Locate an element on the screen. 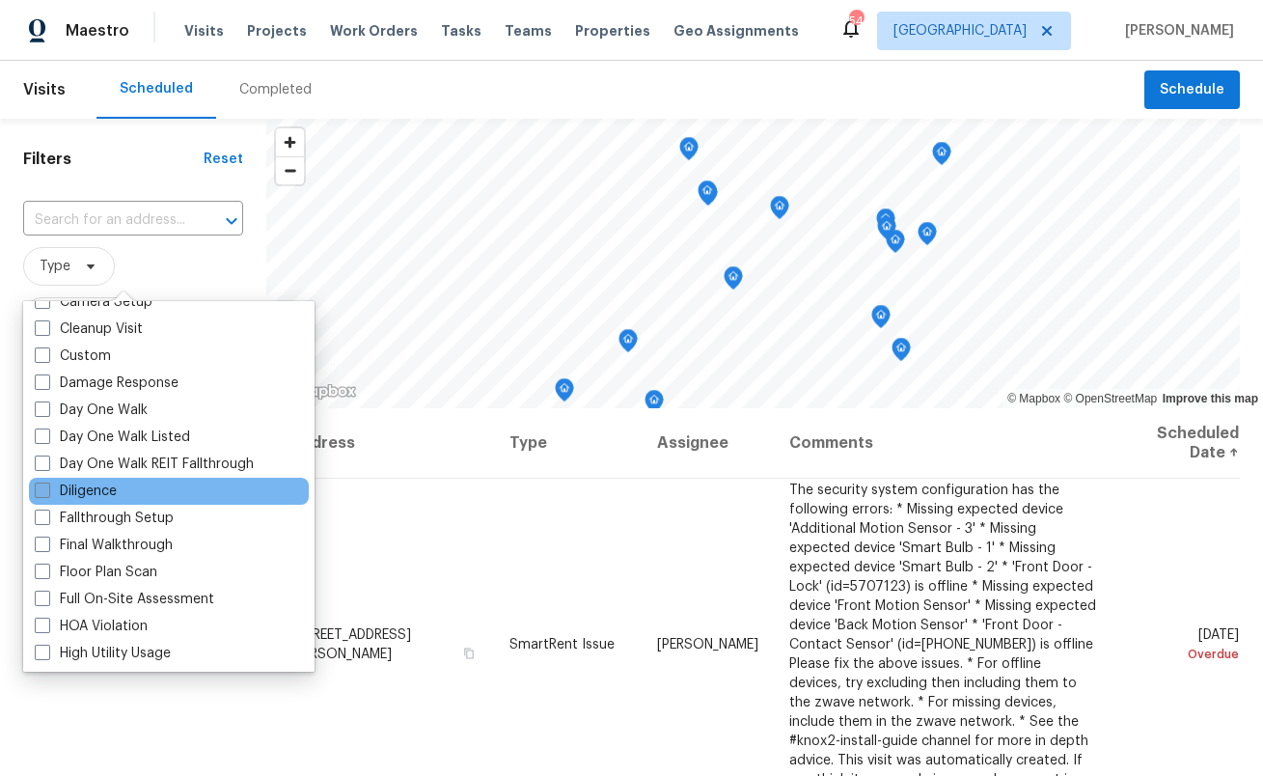  label: Fallthrough Setup is located at coordinates (104, 518).